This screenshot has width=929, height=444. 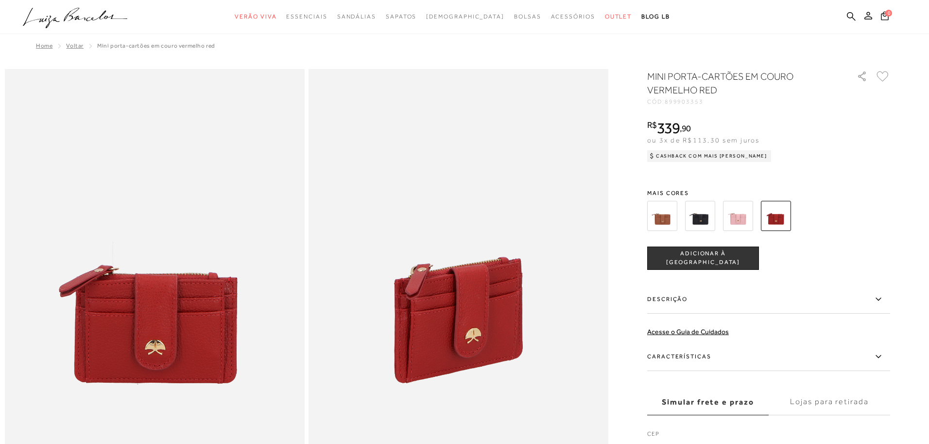 What do you see at coordinates (769, 193) in the screenshot?
I see `span: Mais cores` at bounding box center [769, 193].